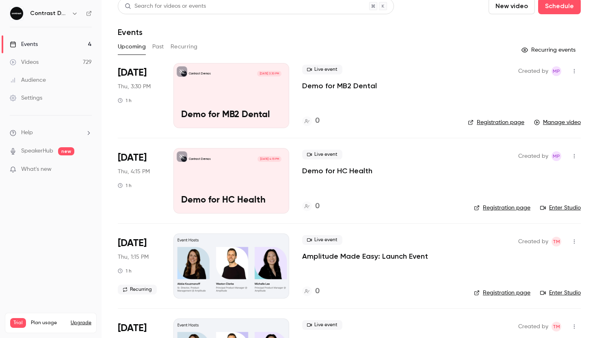 The height and width of the screenshot is (338, 597). Describe the element at coordinates (27, 132) in the screenshot. I see `span: Help` at that location.